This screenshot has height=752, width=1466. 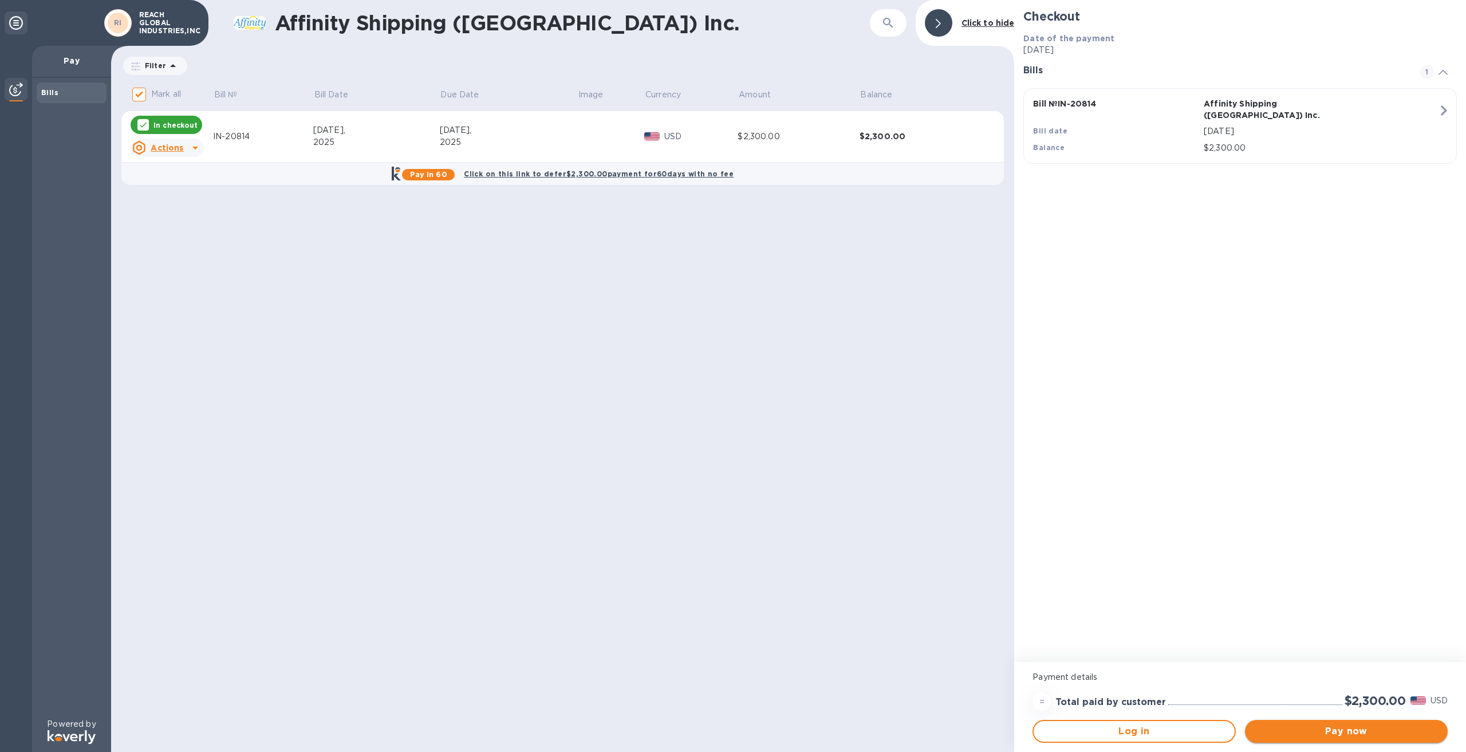 What do you see at coordinates (591, 94) in the screenshot?
I see `span: Image` at bounding box center [591, 94].